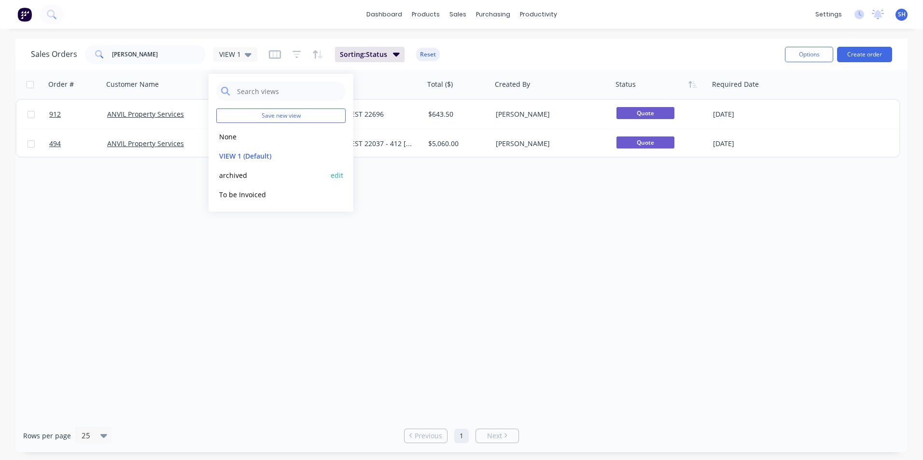 This screenshot has height=460, width=923. Describe the element at coordinates (78, 114) in the screenshot. I see `a: 912` at that location.